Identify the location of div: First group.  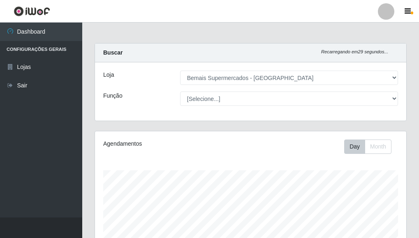
(368, 147).